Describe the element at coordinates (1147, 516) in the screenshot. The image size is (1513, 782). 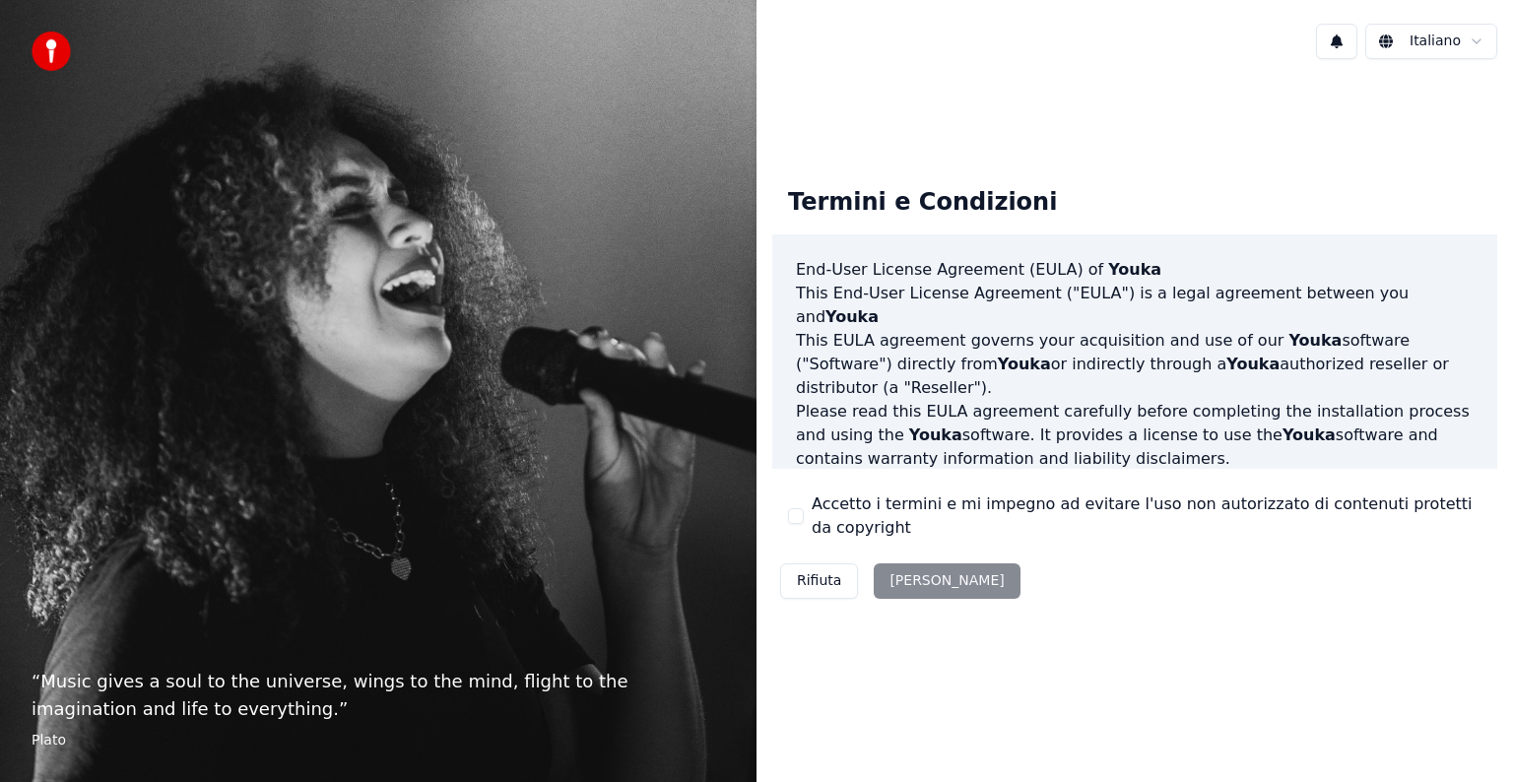
I see `label: Accetto i termini e mi impegno ad evitare l'uso non autorizzato di contenuti protetti da copyright` at that location.